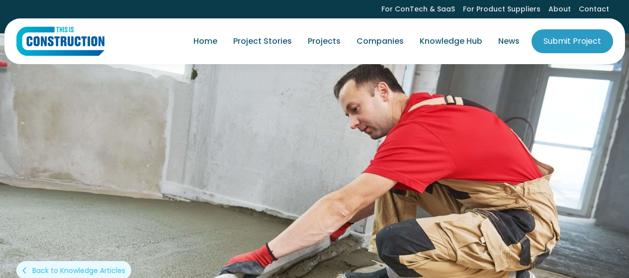 The image size is (629, 278). Describe the element at coordinates (263, 41) in the screenshot. I see `a: Project Stories` at that location.